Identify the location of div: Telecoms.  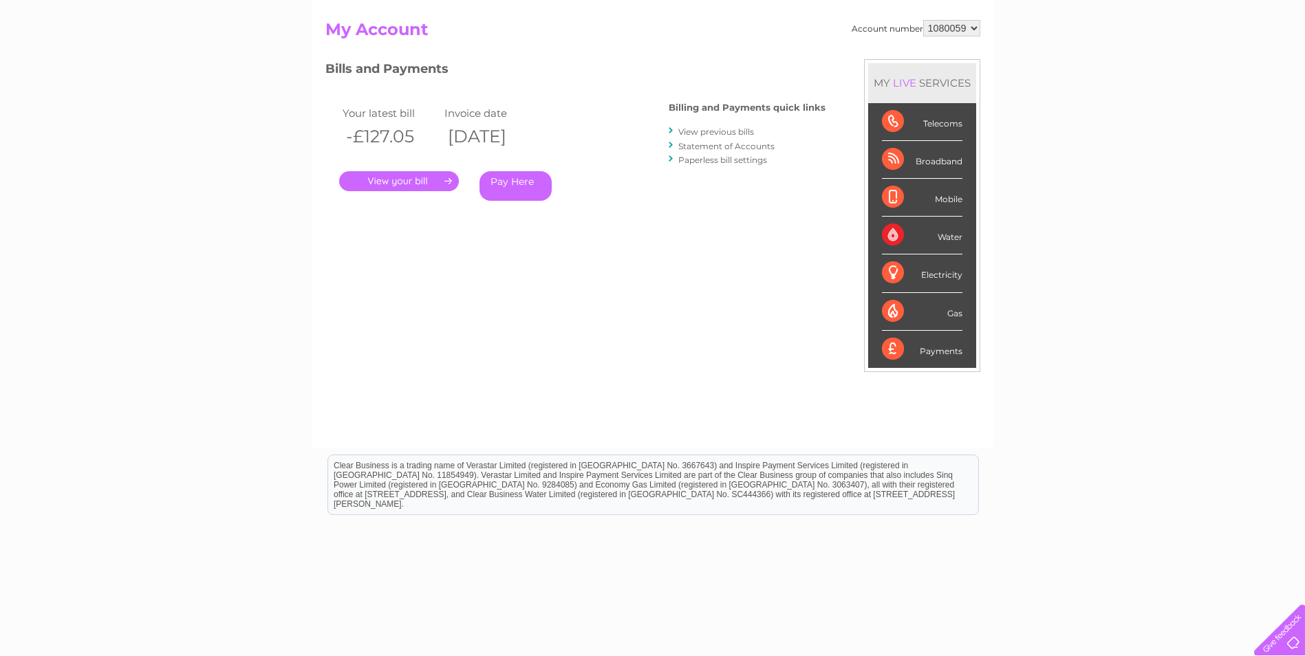
(922, 122).